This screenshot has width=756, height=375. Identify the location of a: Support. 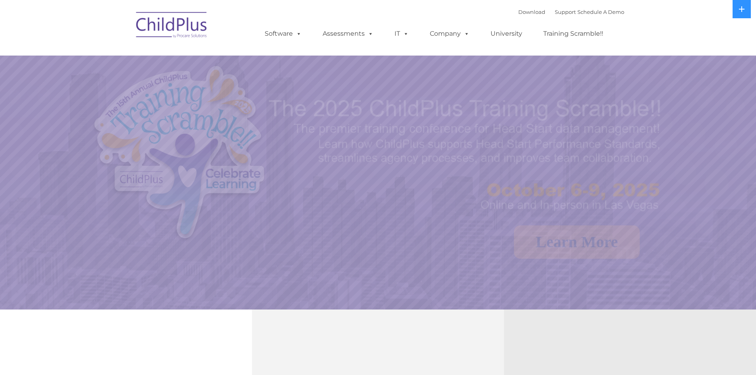
(565, 12).